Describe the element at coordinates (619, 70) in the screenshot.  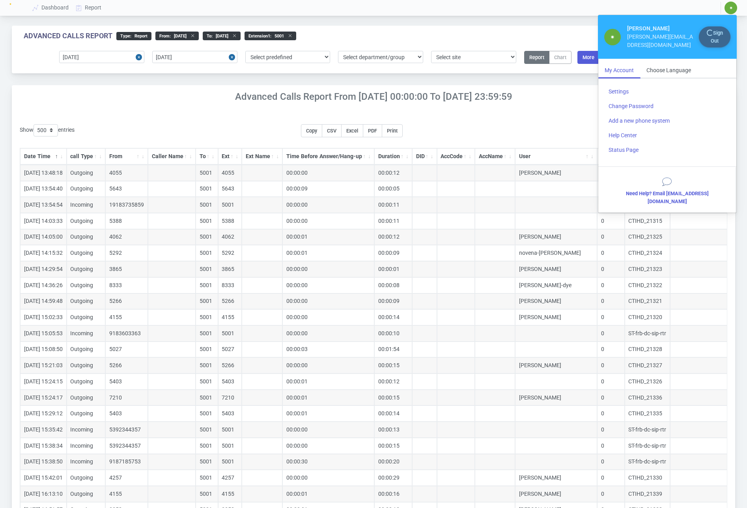
I see `div: My Account` at that location.